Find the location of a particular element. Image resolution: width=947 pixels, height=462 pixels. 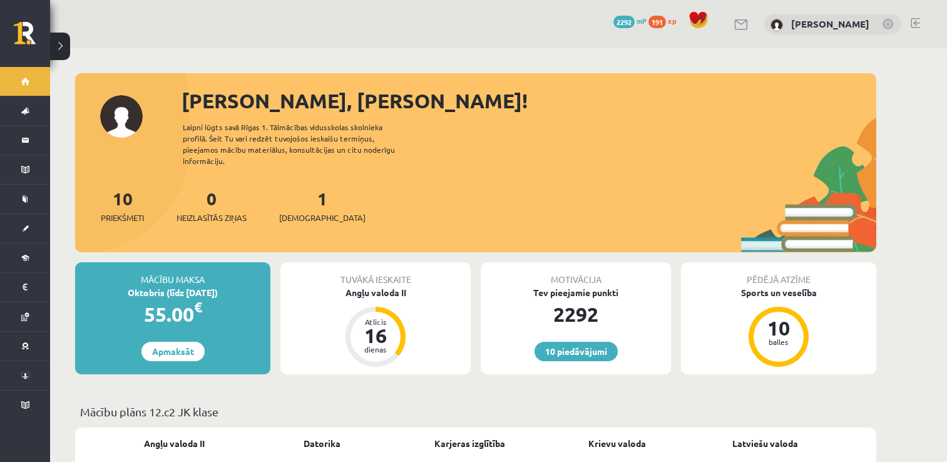

a: 2292 mP is located at coordinates (630, 21).